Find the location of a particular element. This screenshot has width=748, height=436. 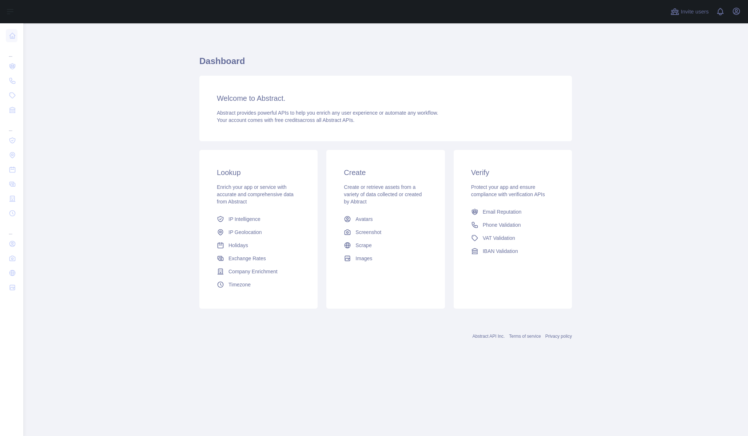

h1: Dashboard is located at coordinates (385, 64).